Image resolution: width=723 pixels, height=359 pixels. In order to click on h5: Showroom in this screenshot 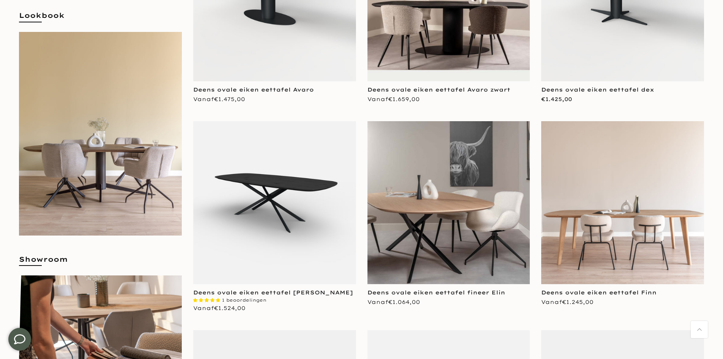, I will do `click(100, 263)`.